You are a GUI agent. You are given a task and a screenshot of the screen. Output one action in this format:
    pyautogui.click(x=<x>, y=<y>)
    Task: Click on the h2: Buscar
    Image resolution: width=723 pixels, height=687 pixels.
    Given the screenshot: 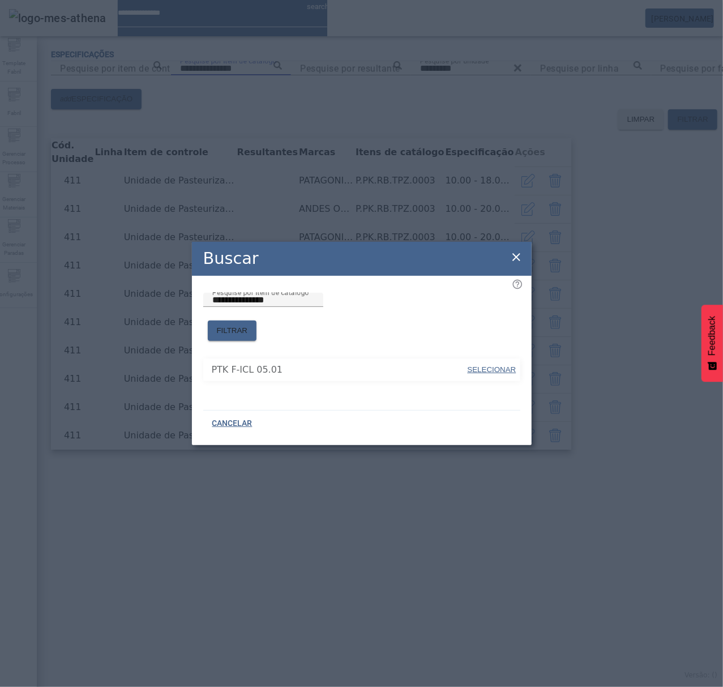 What is the action you would take?
    pyautogui.click(x=231, y=258)
    